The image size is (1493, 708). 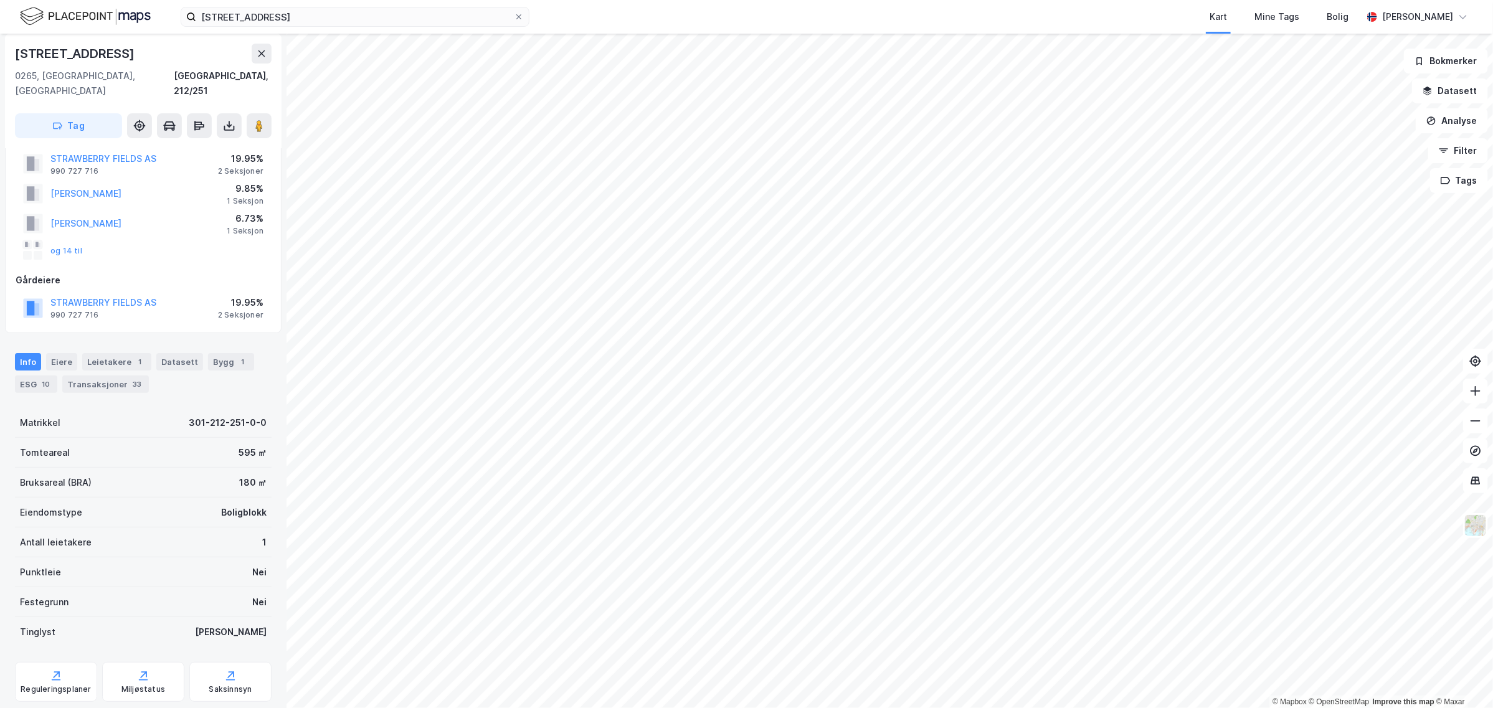 What do you see at coordinates (116, 362) in the screenshot?
I see `div: Leietakere` at bounding box center [116, 362].